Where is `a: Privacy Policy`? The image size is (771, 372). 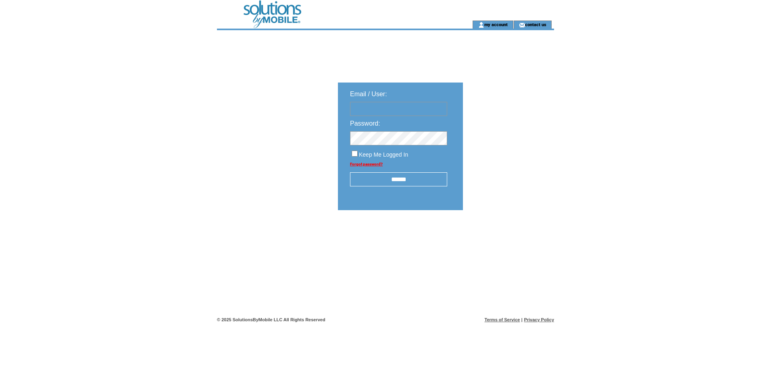
a: Privacy Policy is located at coordinates (538, 320).